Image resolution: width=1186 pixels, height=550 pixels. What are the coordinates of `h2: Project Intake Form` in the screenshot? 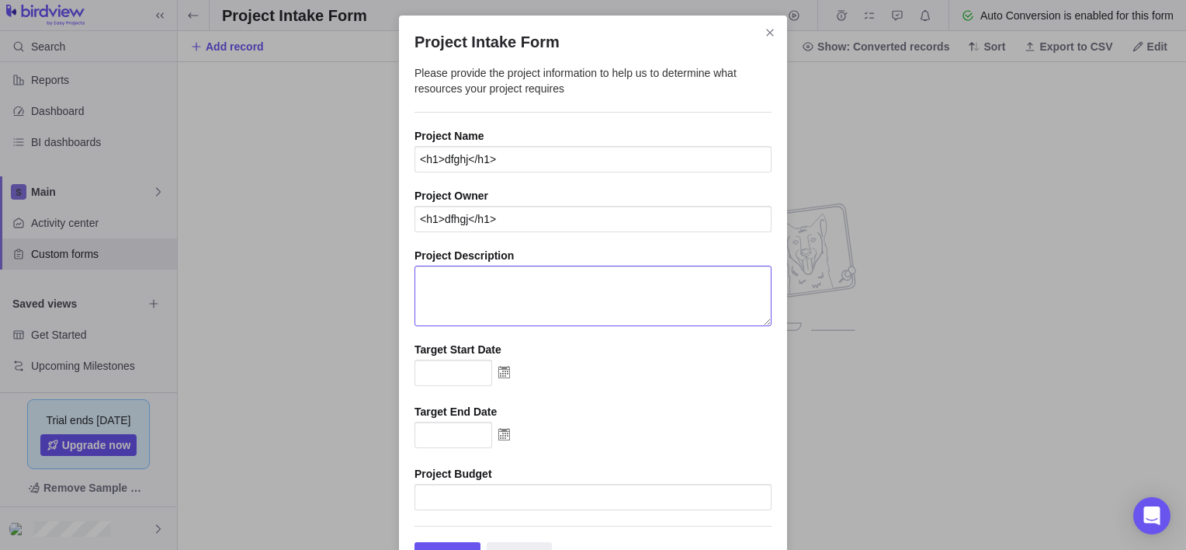 It's located at (593, 42).